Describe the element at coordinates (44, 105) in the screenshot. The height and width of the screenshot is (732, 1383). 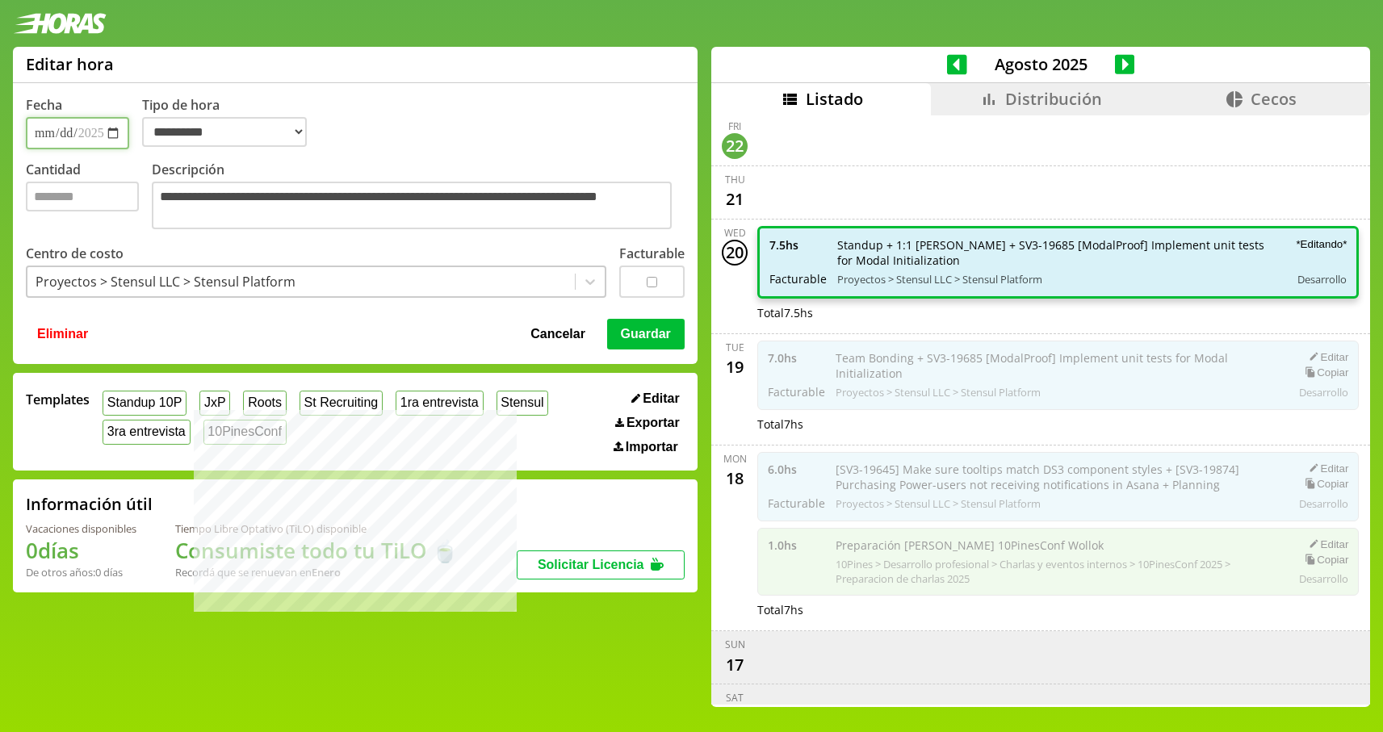
I see `label: Fecha` at that location.